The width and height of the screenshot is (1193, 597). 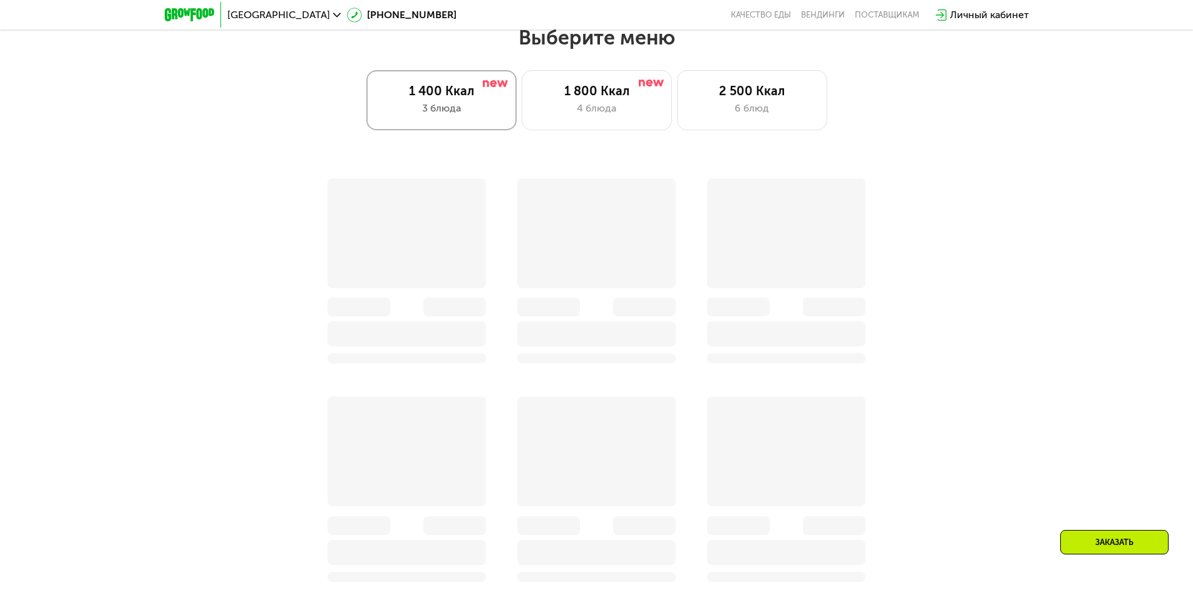 What do you see at coordinates (1114, 542) in the screenshot?
I see `div: Заказать` at bounding box center [1114, 542].